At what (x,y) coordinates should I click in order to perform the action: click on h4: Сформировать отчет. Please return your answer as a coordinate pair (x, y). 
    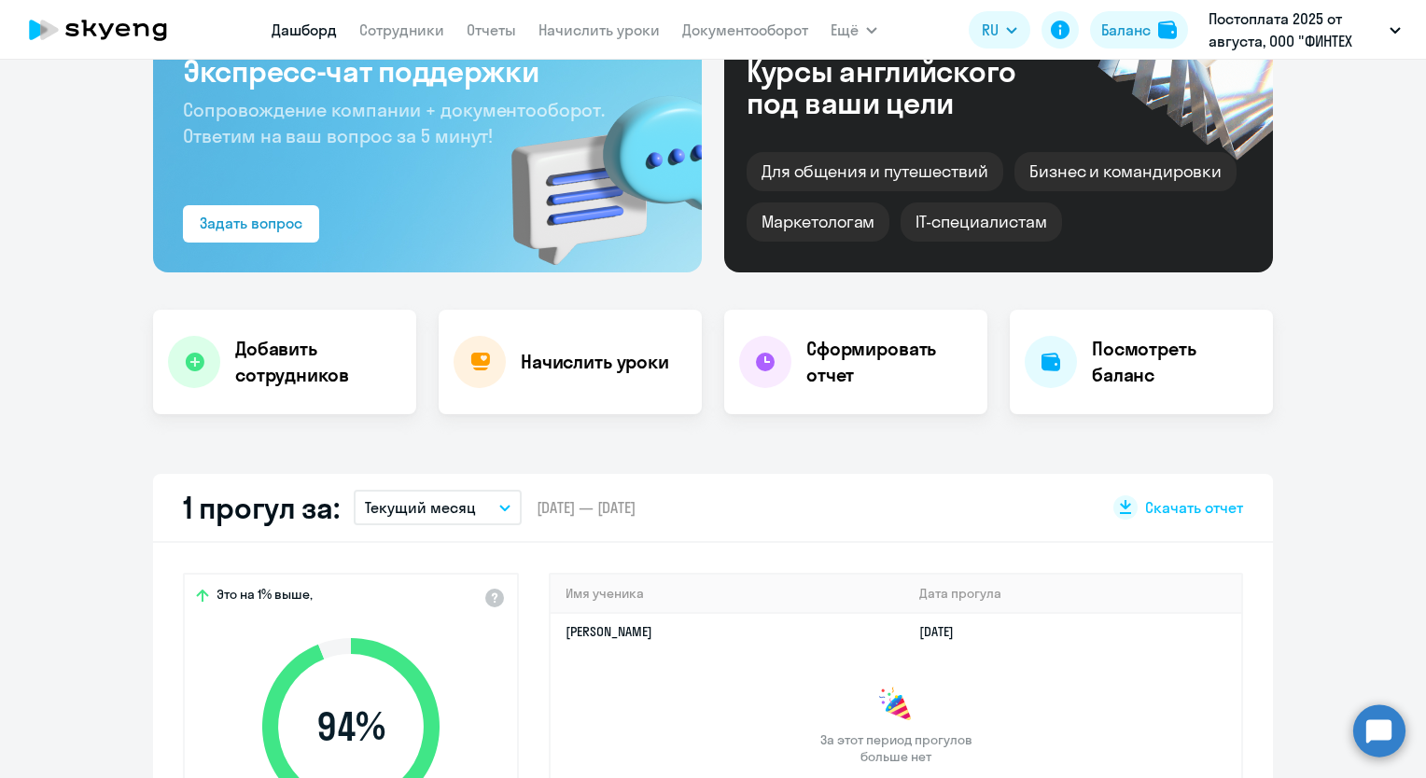
    Looking at the image, I should click on (889, 362).